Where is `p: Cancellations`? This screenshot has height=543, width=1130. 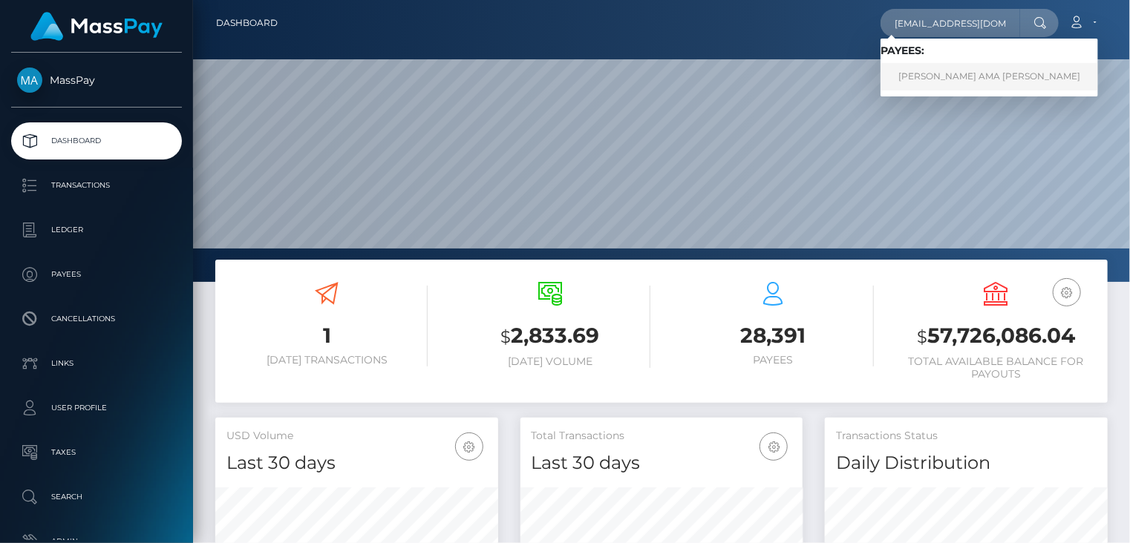 p: Cancellations is located at coordinates (97, 319).